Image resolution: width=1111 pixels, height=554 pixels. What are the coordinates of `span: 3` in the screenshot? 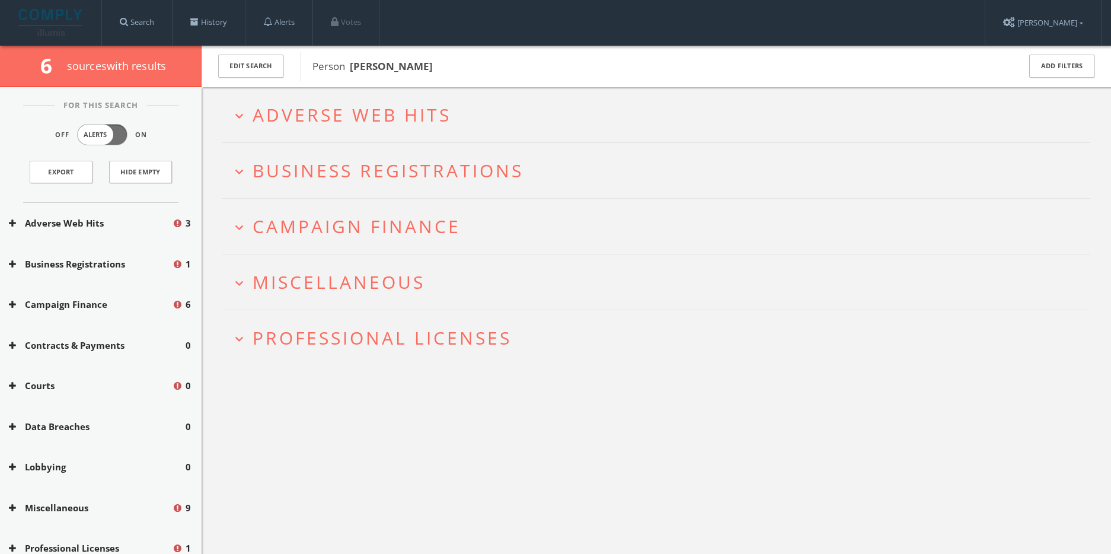 It's located at (188, 223).